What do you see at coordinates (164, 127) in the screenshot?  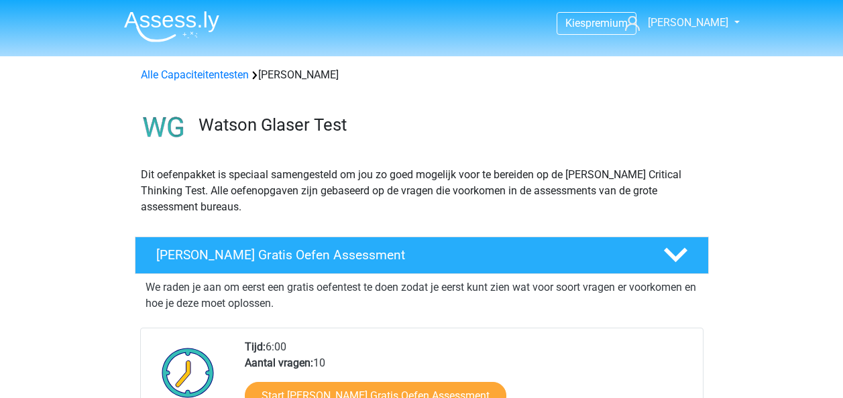 I see `img: watson glaser` at bounding box center [164, 127].